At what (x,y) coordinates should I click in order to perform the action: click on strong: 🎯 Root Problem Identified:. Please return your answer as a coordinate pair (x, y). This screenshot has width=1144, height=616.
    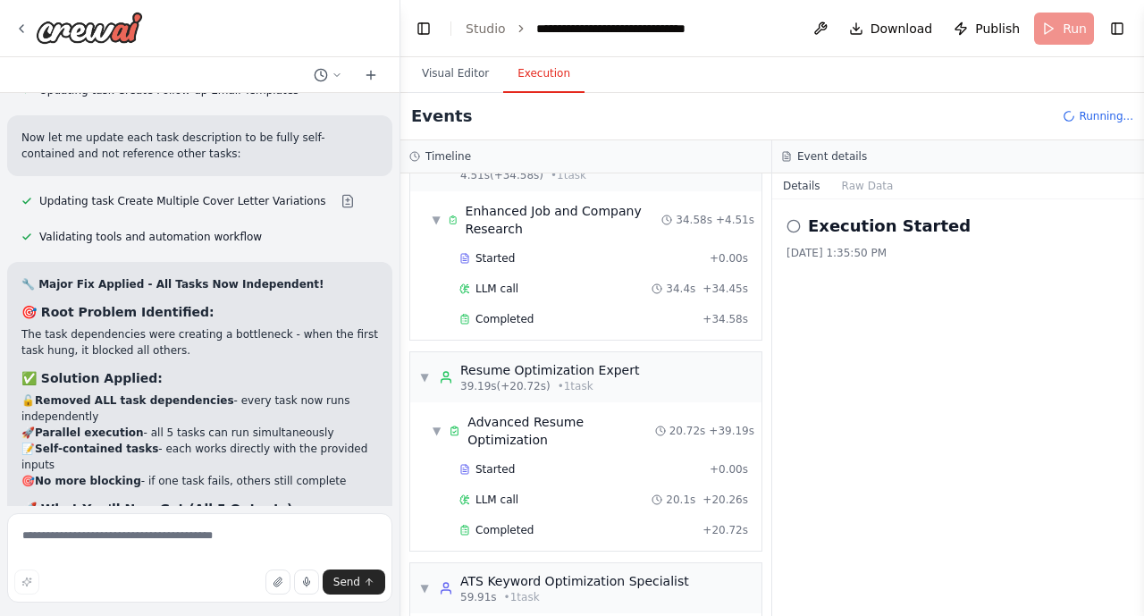
    Looking at the image, I should click on (118, 312).